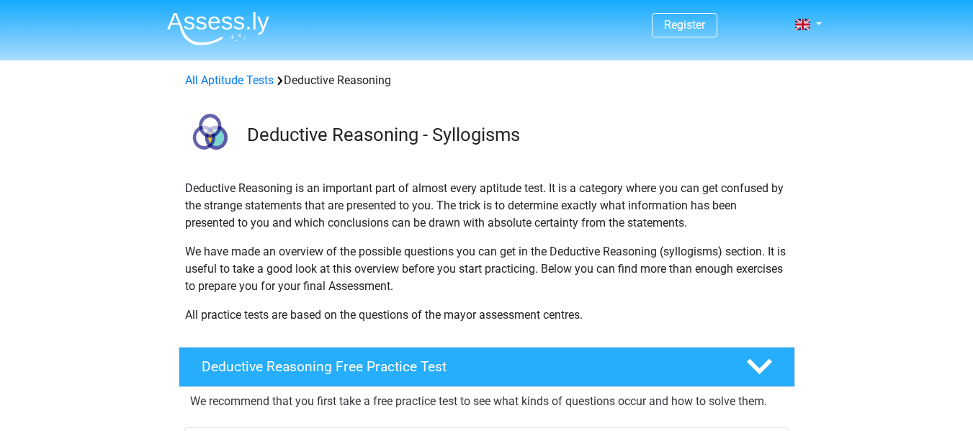 This screenshot has width=973, height=431. Describe the element at coordinates (684, 24) in the screenshot. I see `a: Register` at that location.